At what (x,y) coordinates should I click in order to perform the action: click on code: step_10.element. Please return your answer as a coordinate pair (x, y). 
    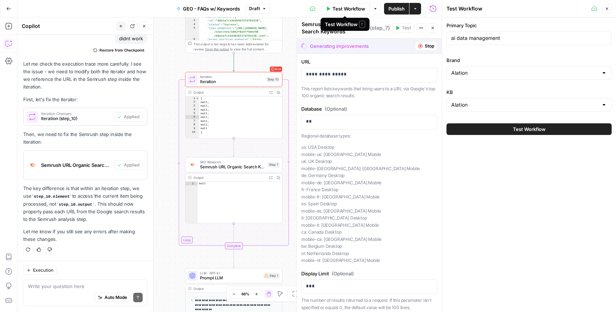
    Looking at the image, I should click on (52, 197).